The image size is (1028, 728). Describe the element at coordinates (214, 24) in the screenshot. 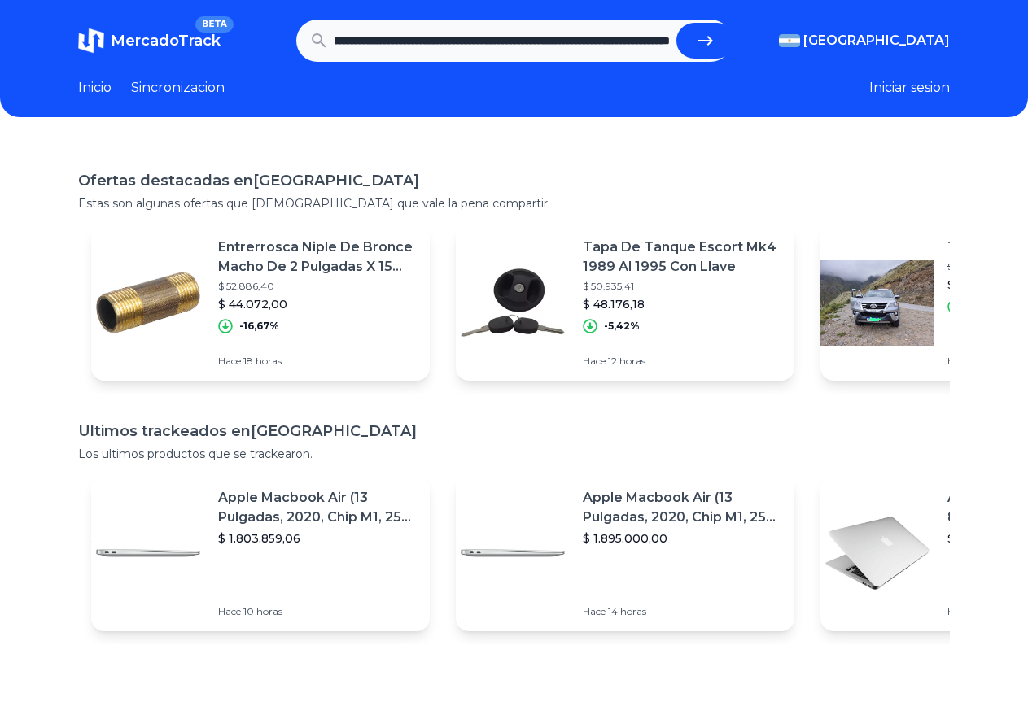

I see `span: BETA` at that location.